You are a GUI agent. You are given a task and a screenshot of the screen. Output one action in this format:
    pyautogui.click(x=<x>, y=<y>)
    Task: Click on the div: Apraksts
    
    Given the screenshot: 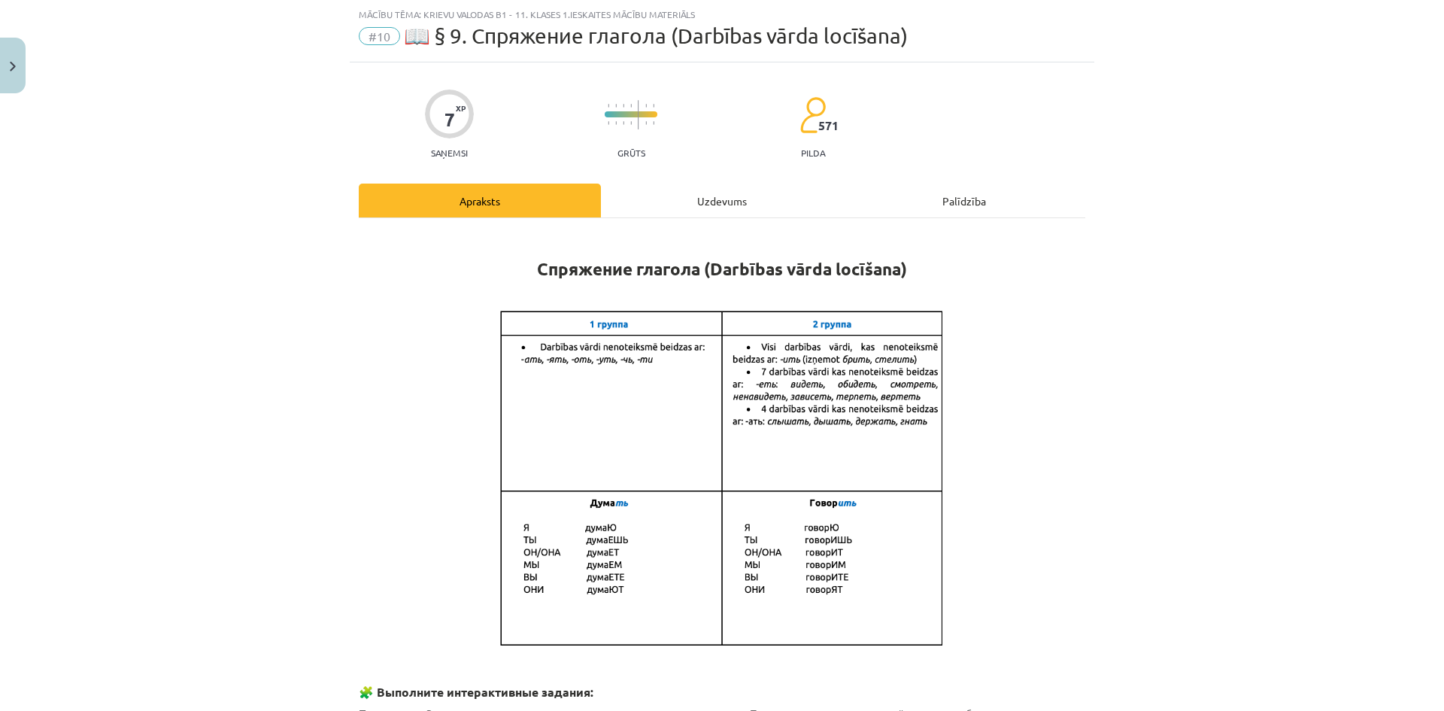 What is the action you would take?
    pyautogui.click(x=480, y=200)
    